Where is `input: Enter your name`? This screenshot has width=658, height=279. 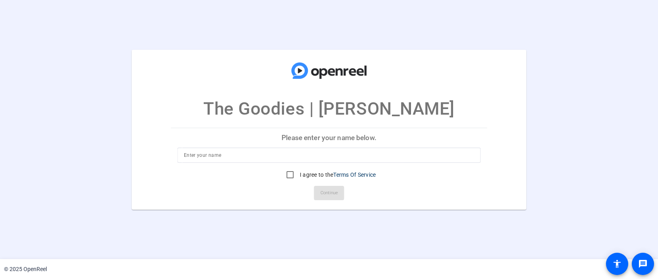 input: Enter your name is located at coordinates (329, 155).